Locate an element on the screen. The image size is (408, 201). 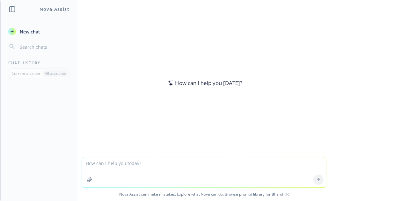
span: Nova Assist can make mistakes. Explore what Nova can do: Browse prompt library for and is located at coordinates (204, 194).